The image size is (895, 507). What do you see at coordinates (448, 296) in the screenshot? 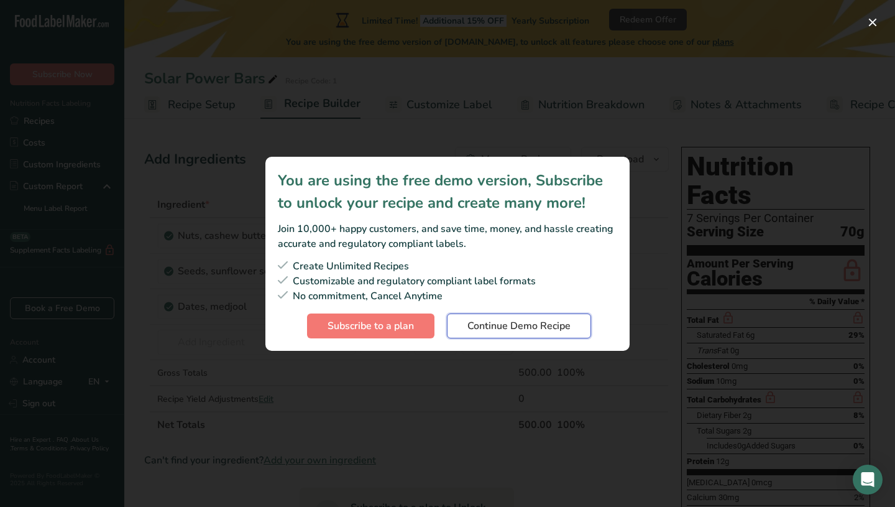
I see `div: No commitment, Cancel Anytime` at bounding box center [448, 296].